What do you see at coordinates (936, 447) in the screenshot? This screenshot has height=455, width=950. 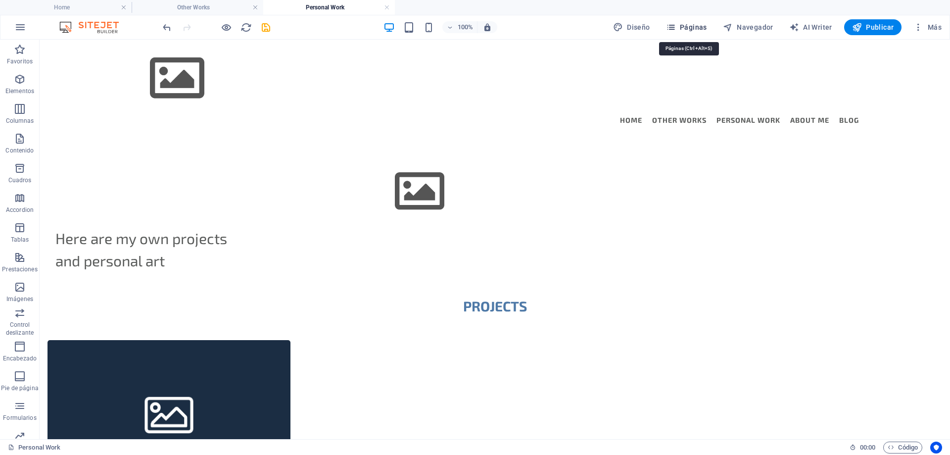 I see `button: Usercentrics` at bounding box center [936, 447].